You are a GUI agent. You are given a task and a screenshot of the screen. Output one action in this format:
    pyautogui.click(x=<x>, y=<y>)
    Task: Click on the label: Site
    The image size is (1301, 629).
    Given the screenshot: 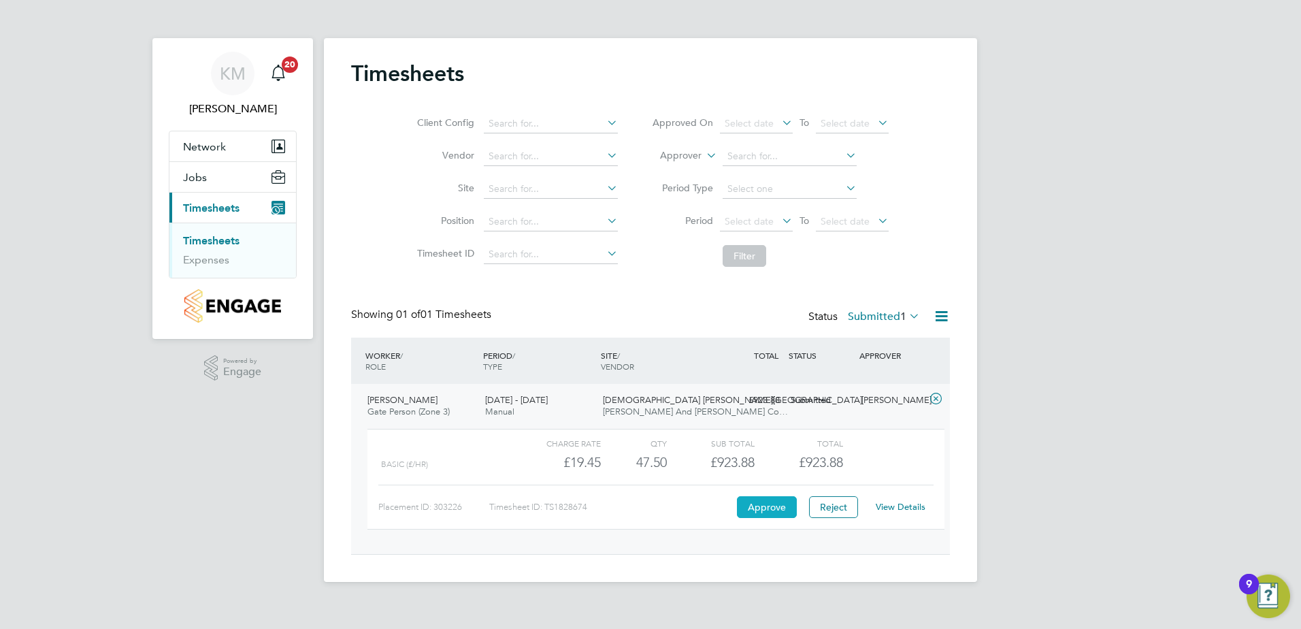 What is the action you would take?
    pyautogui.click(x=443, y=188)
    